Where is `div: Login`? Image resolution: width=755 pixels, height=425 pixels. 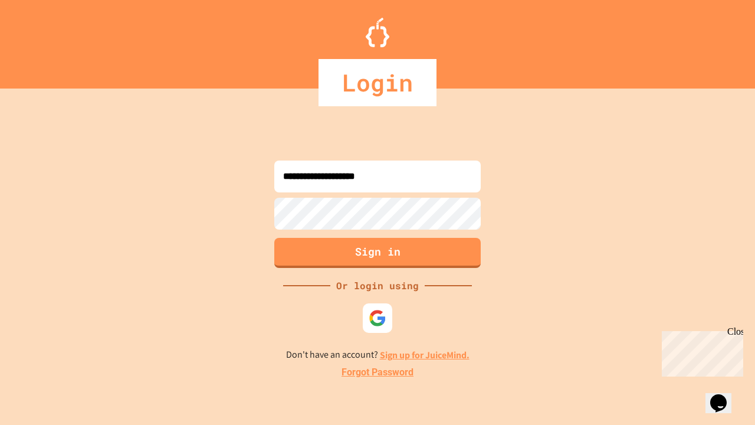
div: Login is located at coordinates (378, 83).